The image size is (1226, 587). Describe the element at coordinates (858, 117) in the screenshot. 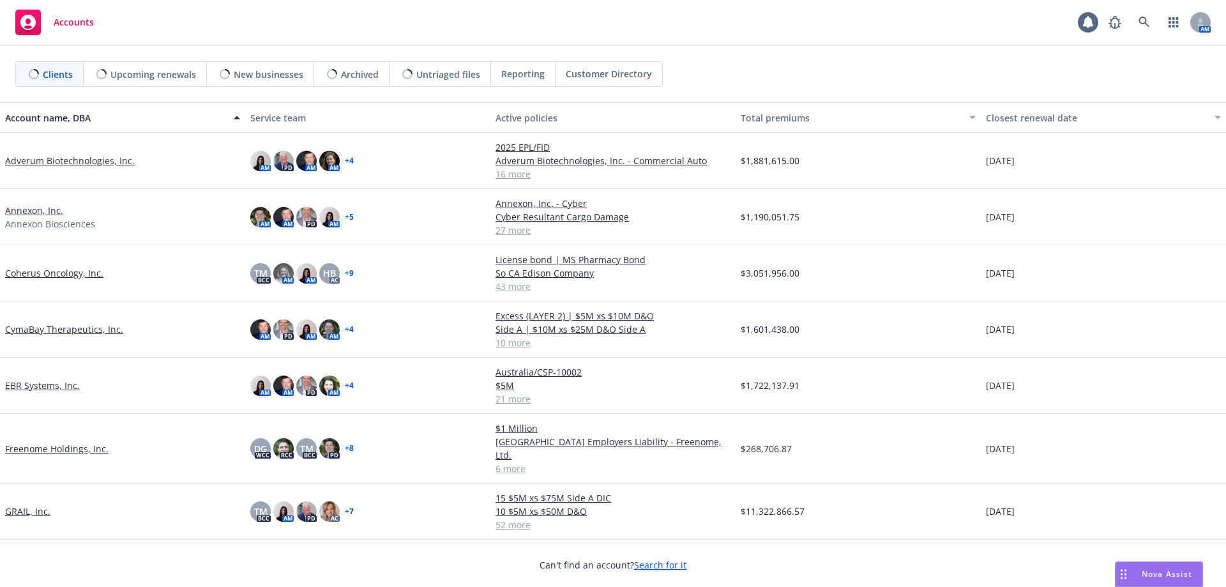

I see `button: Total premiums` at that location.